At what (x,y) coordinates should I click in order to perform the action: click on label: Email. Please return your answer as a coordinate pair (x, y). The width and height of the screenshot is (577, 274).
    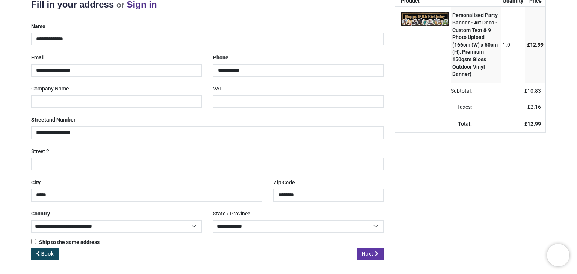
    Looking at the image, I should click on (38, 58).